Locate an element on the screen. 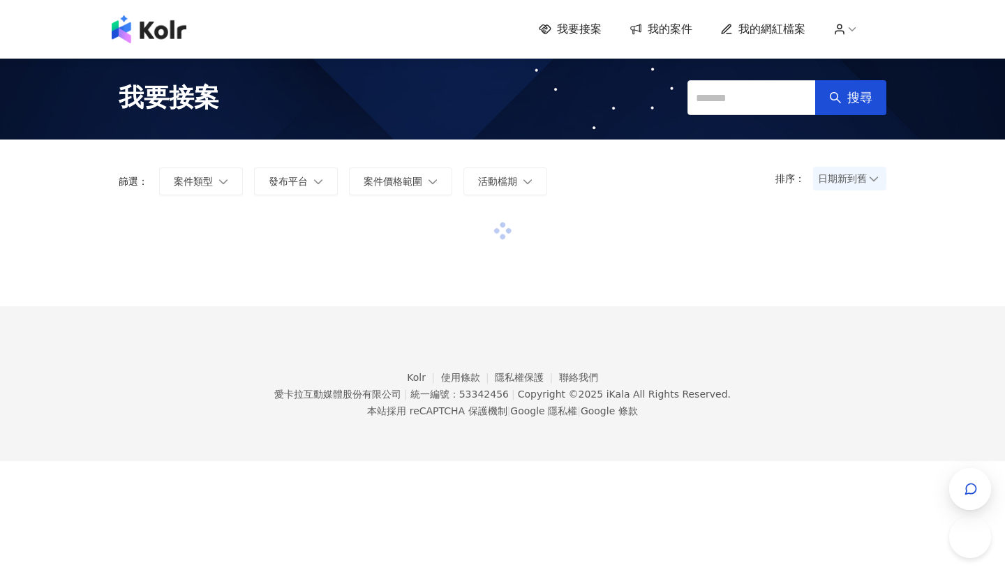 The image size is (1005, 572). button: 搜尋 is located at coordinates (851, 98).